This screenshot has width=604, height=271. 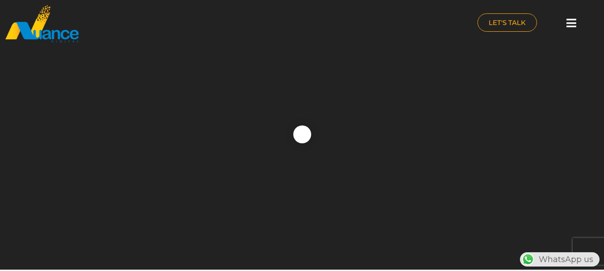 I want to click on img: nuance-qatar_logo, so click(x=42, y=24).